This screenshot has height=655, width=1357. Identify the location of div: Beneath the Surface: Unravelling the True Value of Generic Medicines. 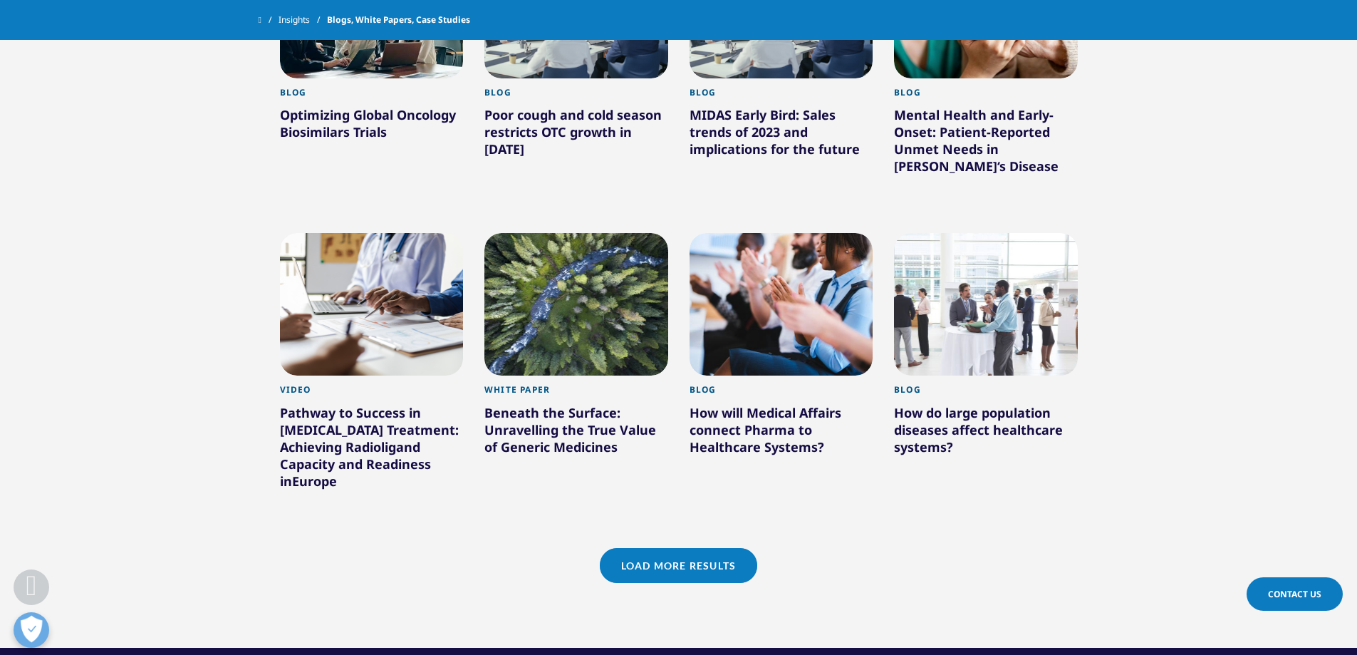
(576, 432).